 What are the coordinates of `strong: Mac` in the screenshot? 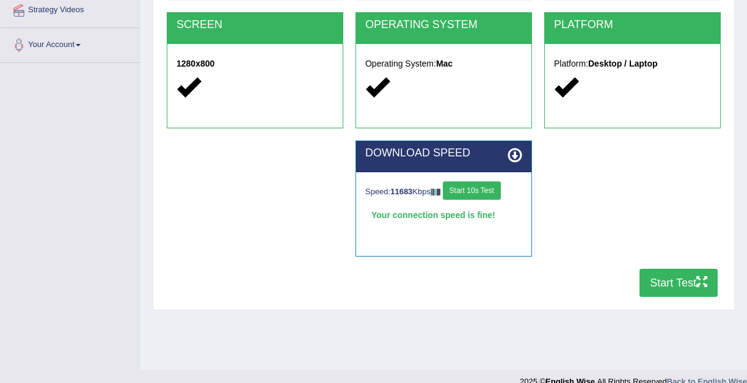 It's located at (444, 64).